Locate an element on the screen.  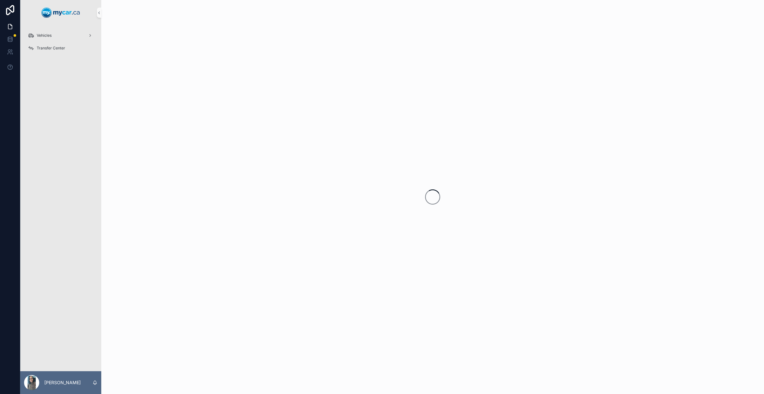
span: Transfer Center is located at coordinates (51, 48).